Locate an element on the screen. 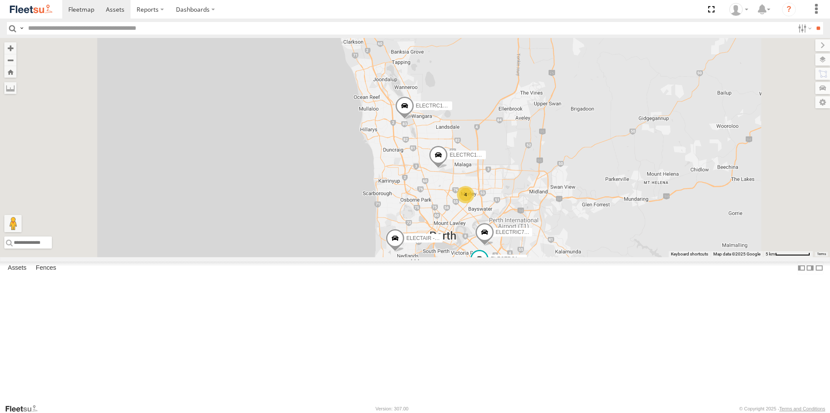 The width and height of the screenshot is (830, 413). label: Fences is located at coordinates (46, 268).